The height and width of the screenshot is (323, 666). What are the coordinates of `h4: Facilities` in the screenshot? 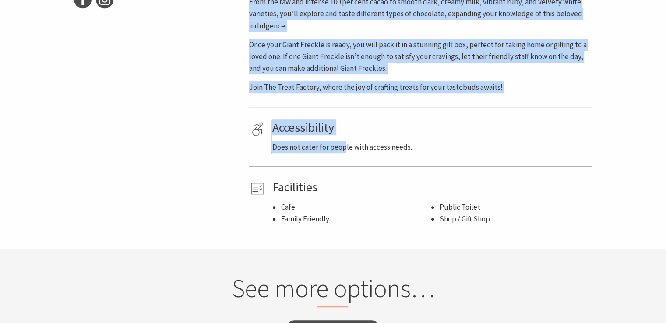 It's located at (430, 187).